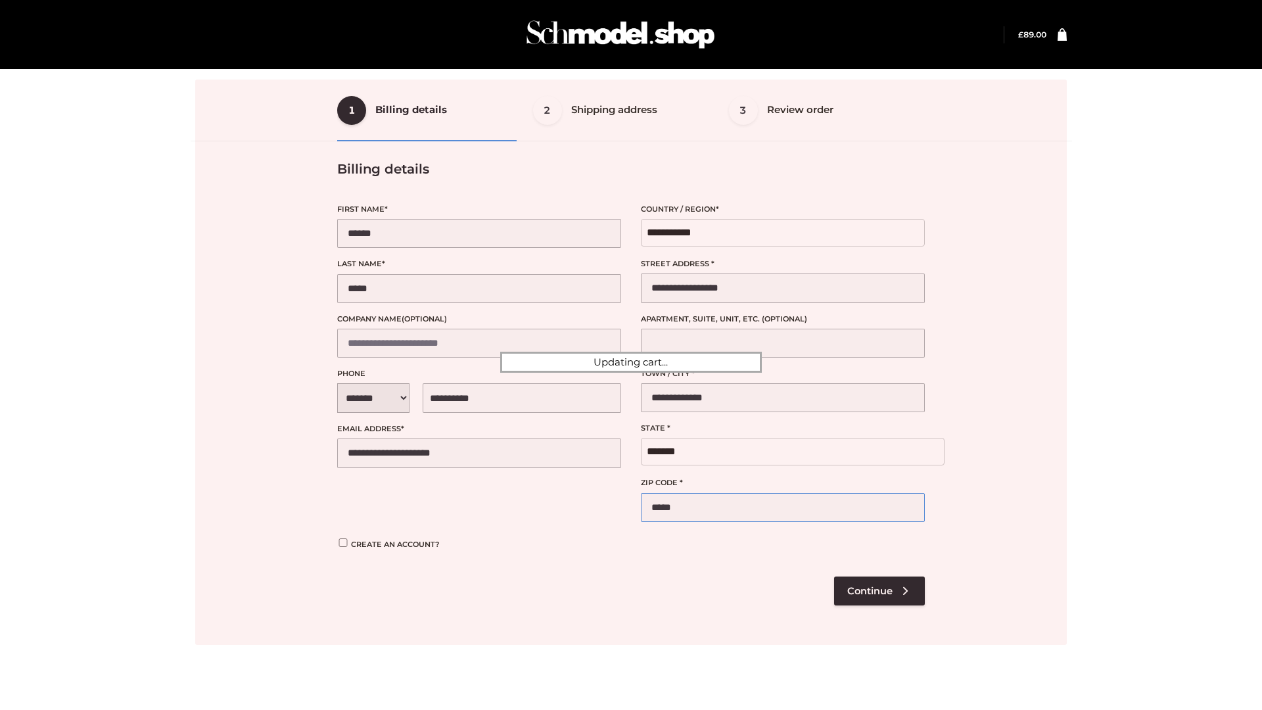  I want to click on a: £89.00, so click(1032, 34).